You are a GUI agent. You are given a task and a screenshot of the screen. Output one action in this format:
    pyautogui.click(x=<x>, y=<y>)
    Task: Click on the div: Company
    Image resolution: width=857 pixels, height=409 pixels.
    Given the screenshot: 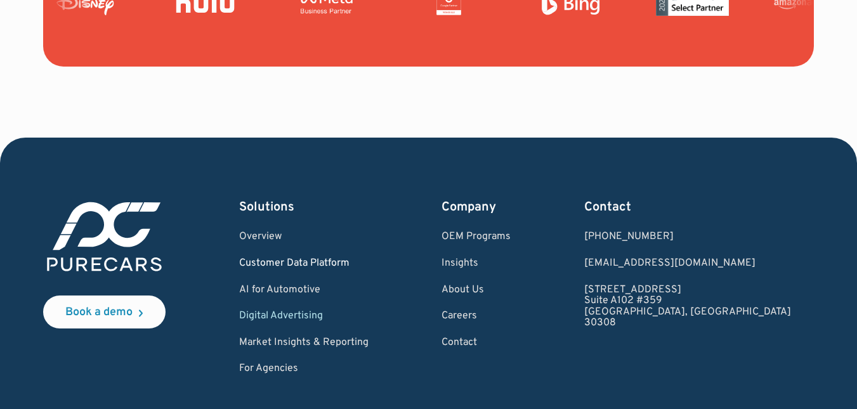 What is the action you would take?
    pyautogui.click(x=476, y=208)
    